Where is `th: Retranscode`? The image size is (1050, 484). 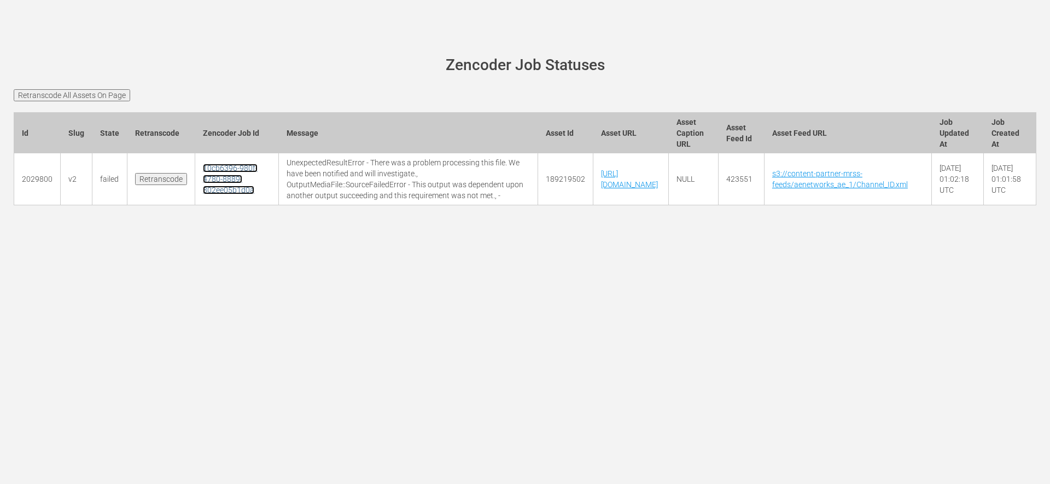
th: Retranscode is located at coordinates (161, 132).